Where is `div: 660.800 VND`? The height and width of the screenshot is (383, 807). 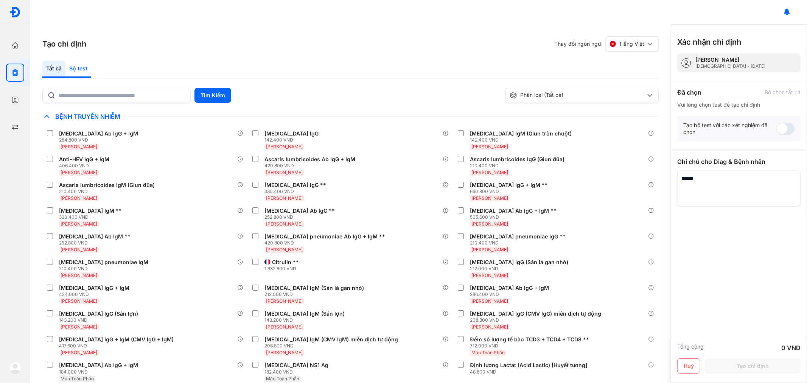
div: 660.800 VND is located at coordinates (510, 191).